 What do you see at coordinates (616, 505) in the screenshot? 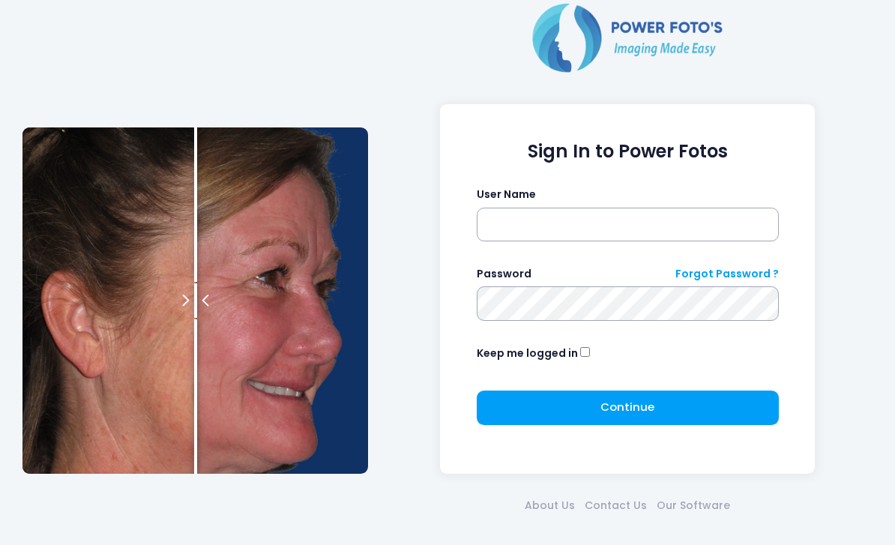
I see `a: Contact Us` at bounding box center [616, 505].